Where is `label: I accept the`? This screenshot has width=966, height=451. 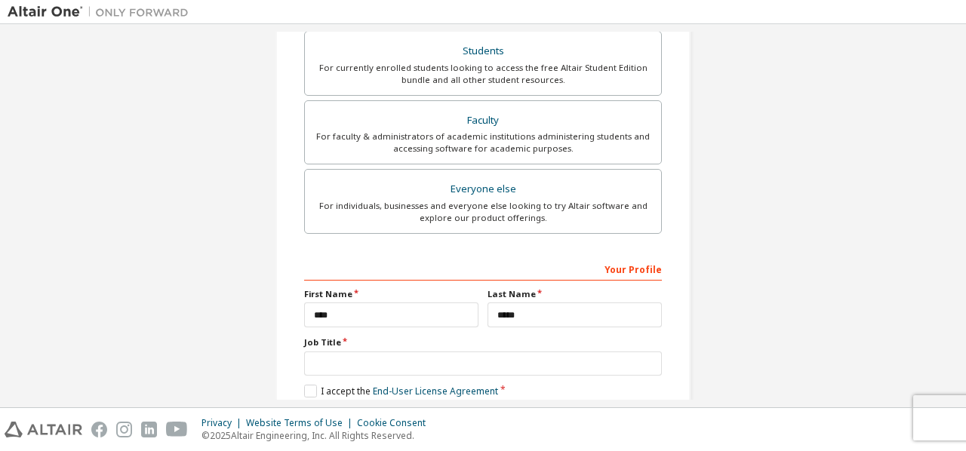
label: I accept the is located at coordinates (401, 391).